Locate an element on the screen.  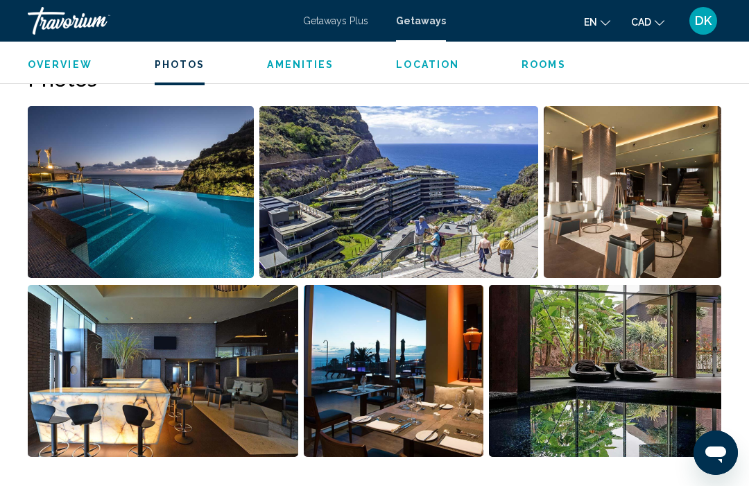
span: Amenities is located at coordinates (300, 64).